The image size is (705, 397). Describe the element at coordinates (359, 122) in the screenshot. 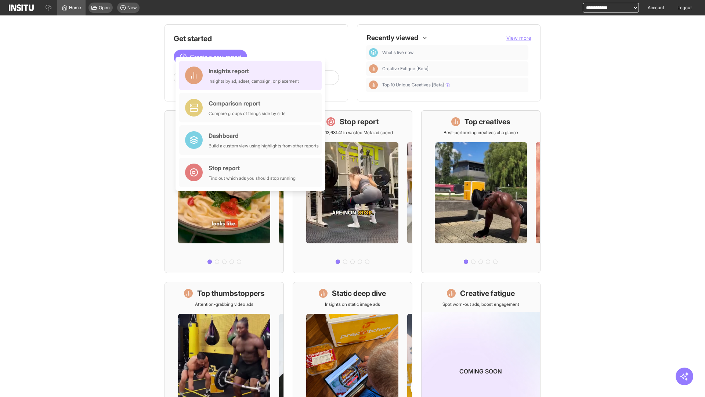

I see `h1: Stop report` at that location.